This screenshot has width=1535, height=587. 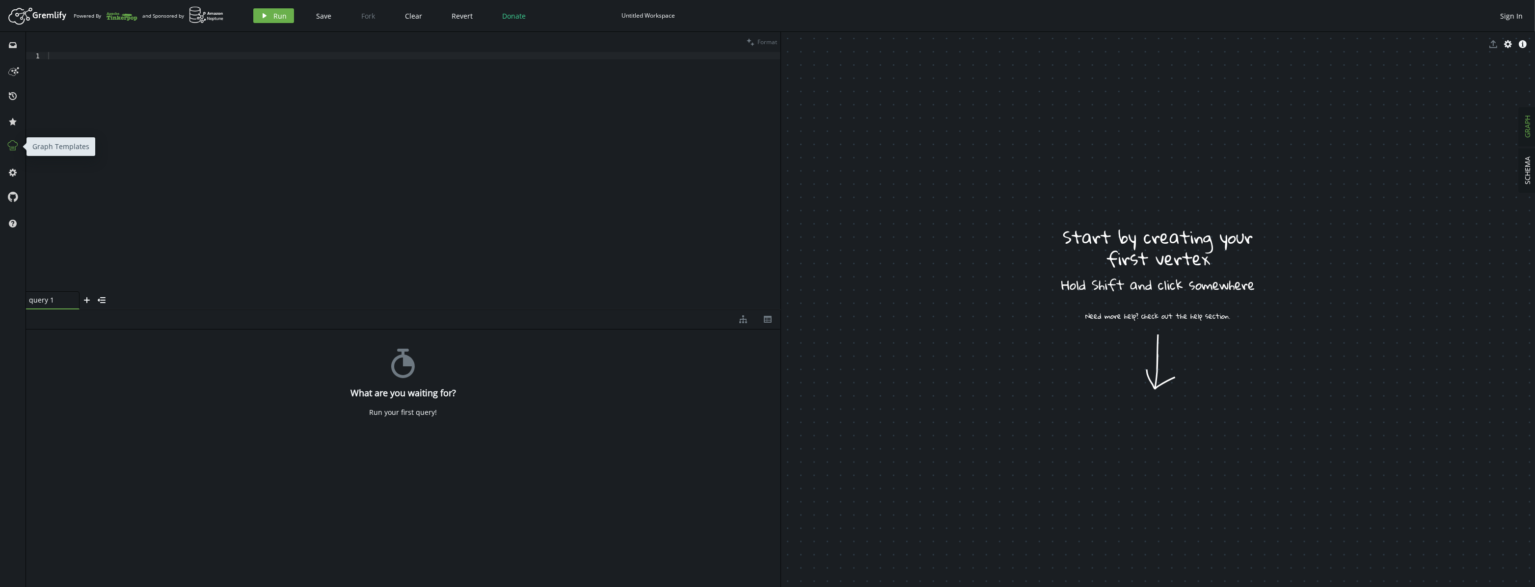 What do you see at coordinates (206, 15) in the screenshot?
I see `img: AWS Neptune` at bounding box center [206, 15].